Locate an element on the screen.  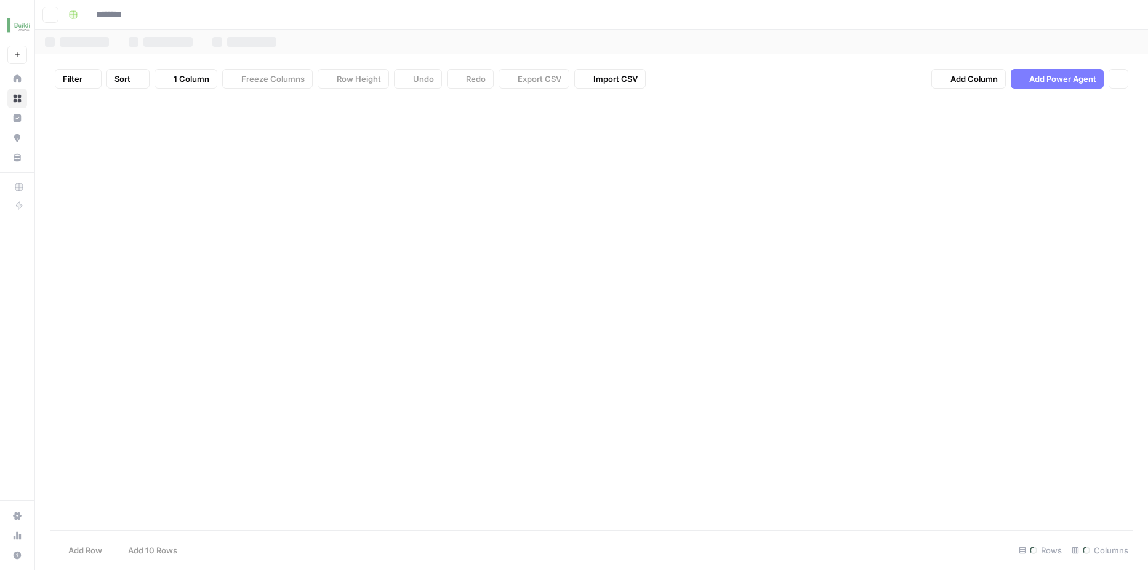
a: Browse is located at coordinates (17, 99).